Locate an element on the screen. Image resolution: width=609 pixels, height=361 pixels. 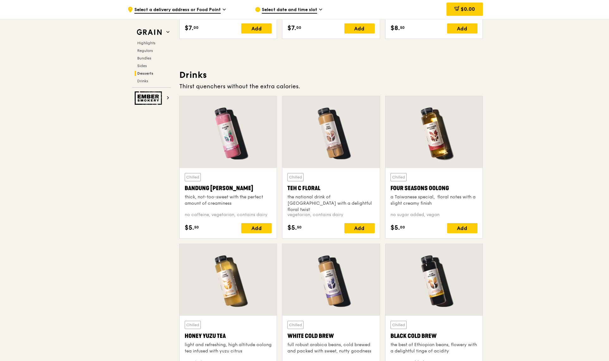
span: Sides is located at coordinates (142, 66).